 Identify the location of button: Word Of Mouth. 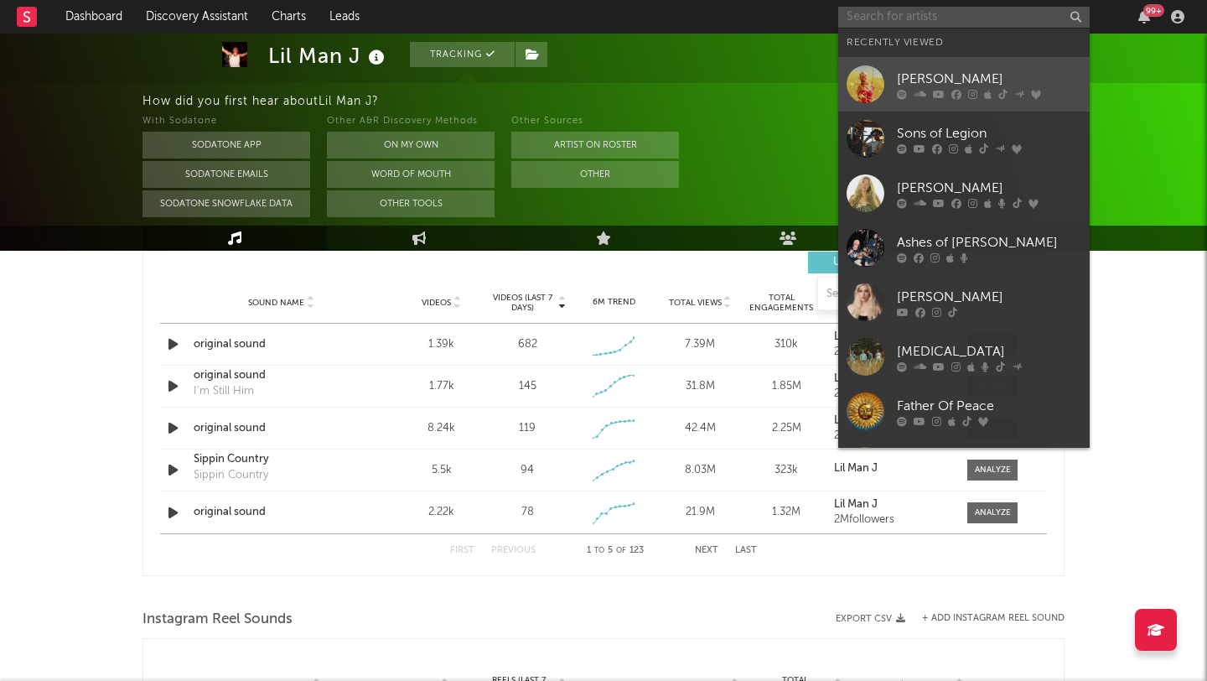
(411, 174).